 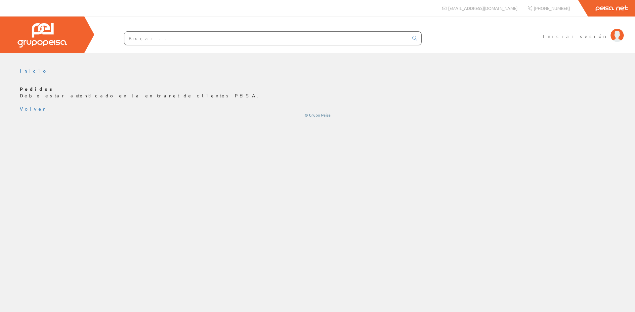 I want to click on img: Grupo Peisa, so click(x=42, y=35).